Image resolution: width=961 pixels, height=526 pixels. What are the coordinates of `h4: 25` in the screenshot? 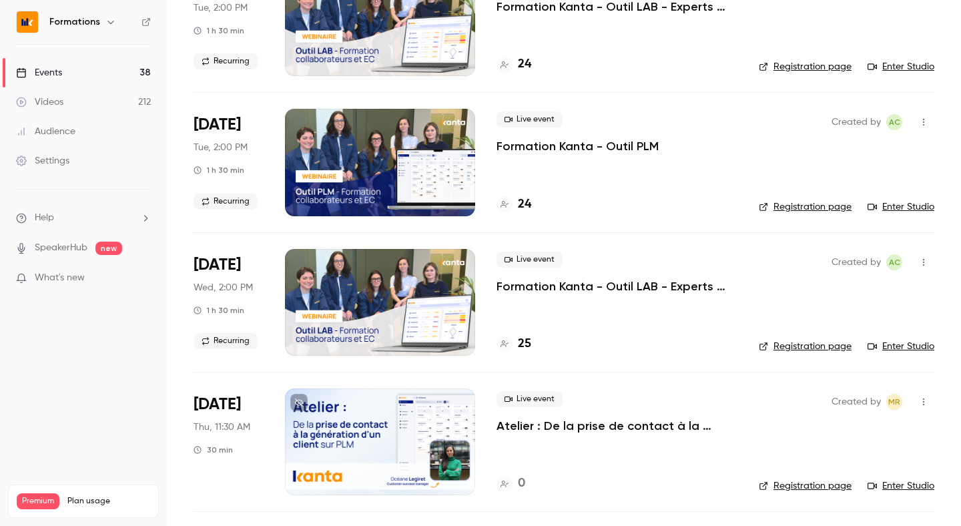 It's located at (524, 344).